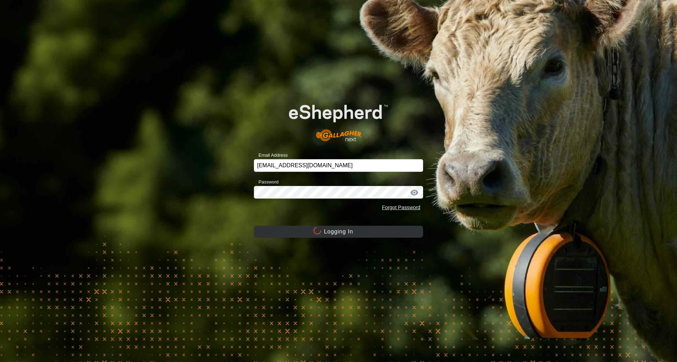 The width and height of the screenshot is (677, 362). Describe the element at coordinates (338, 119) in the screenshot. I see `img: E-shepherd Logo` at that location.